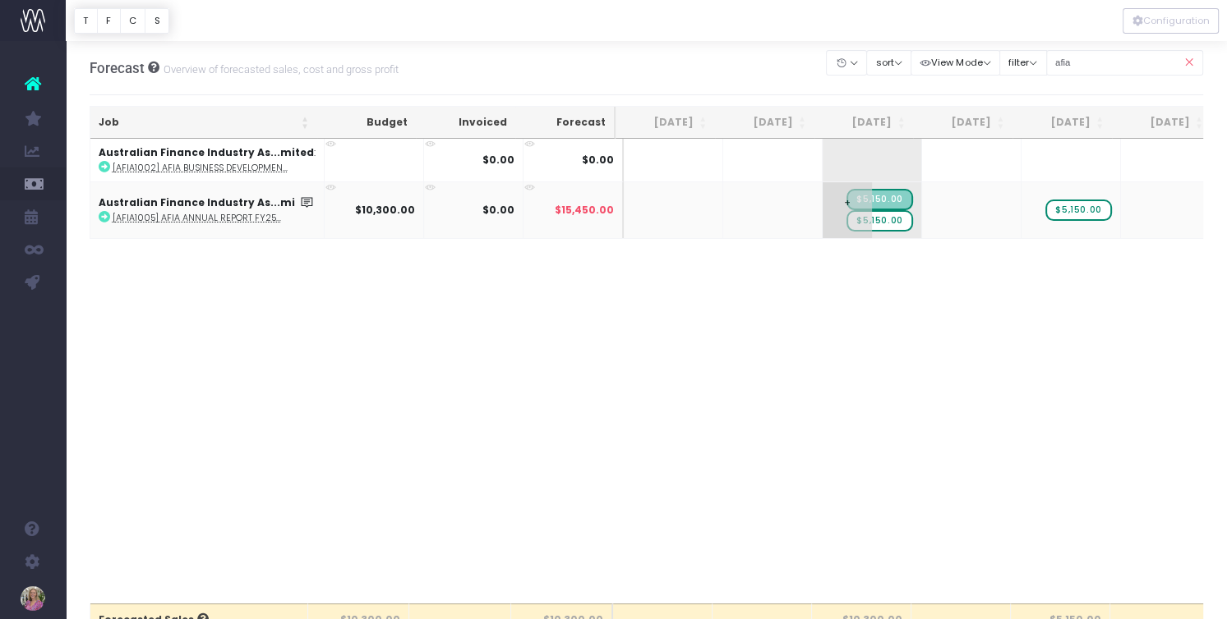  I want to click on button: C, so click(133, 21).